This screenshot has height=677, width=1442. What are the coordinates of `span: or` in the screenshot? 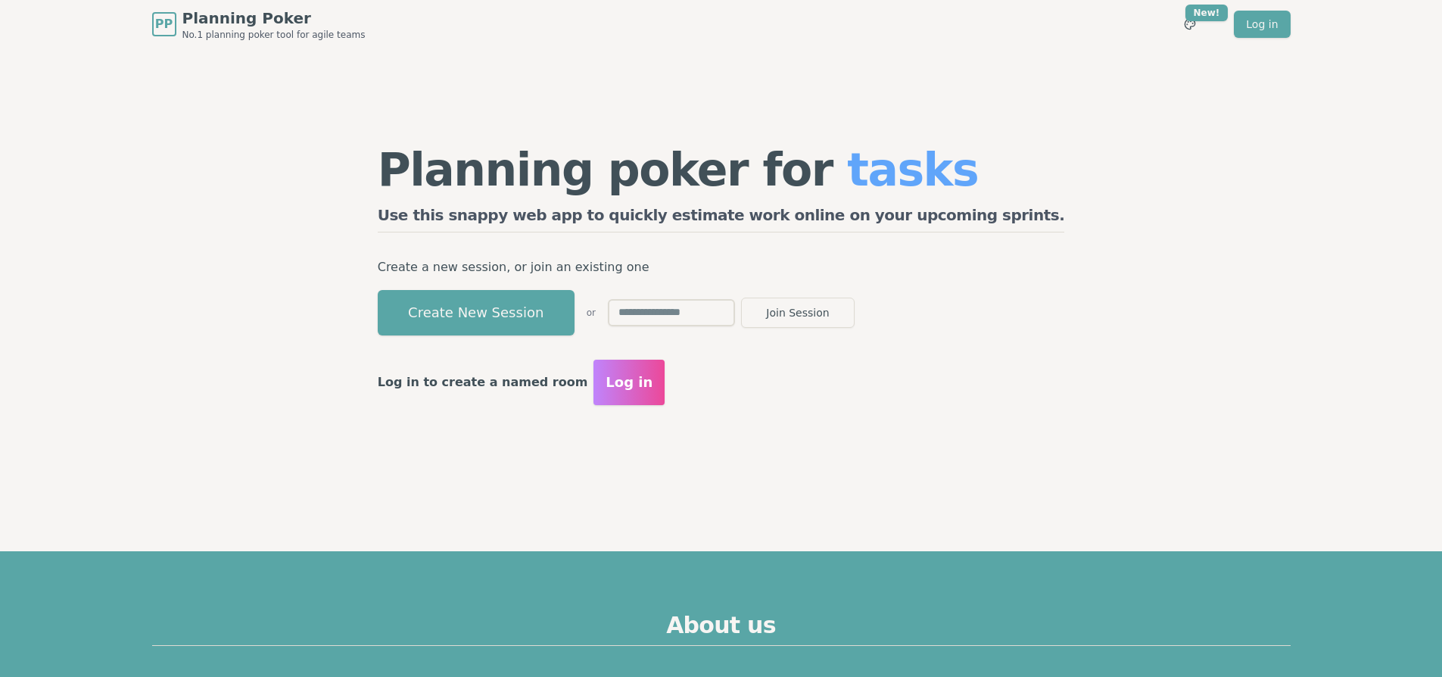 It's located at (591, 313).